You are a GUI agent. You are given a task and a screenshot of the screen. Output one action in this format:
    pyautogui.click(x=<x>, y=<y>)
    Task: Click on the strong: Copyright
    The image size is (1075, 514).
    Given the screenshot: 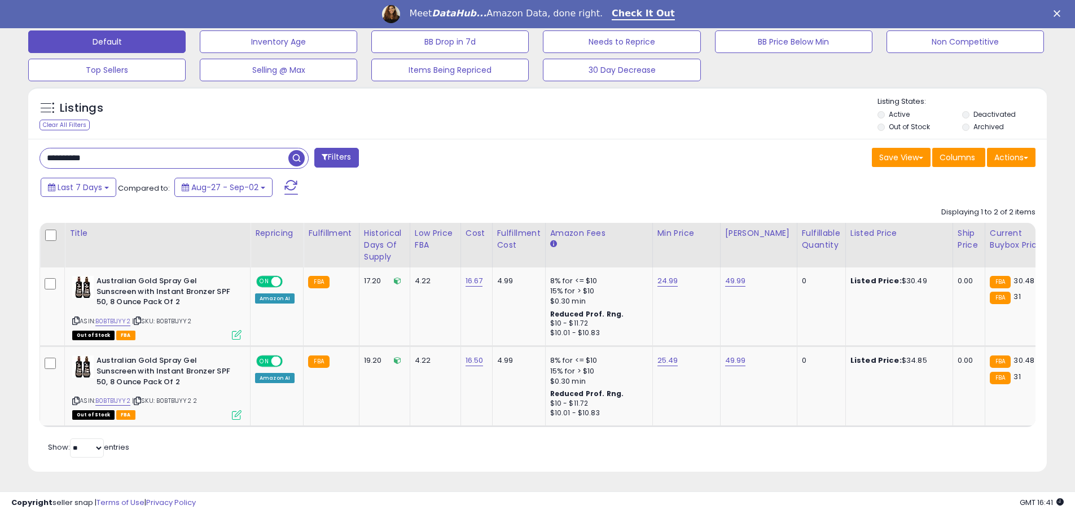 What is the action you would take?
    pyautogui.click(x=32, y=502)
    